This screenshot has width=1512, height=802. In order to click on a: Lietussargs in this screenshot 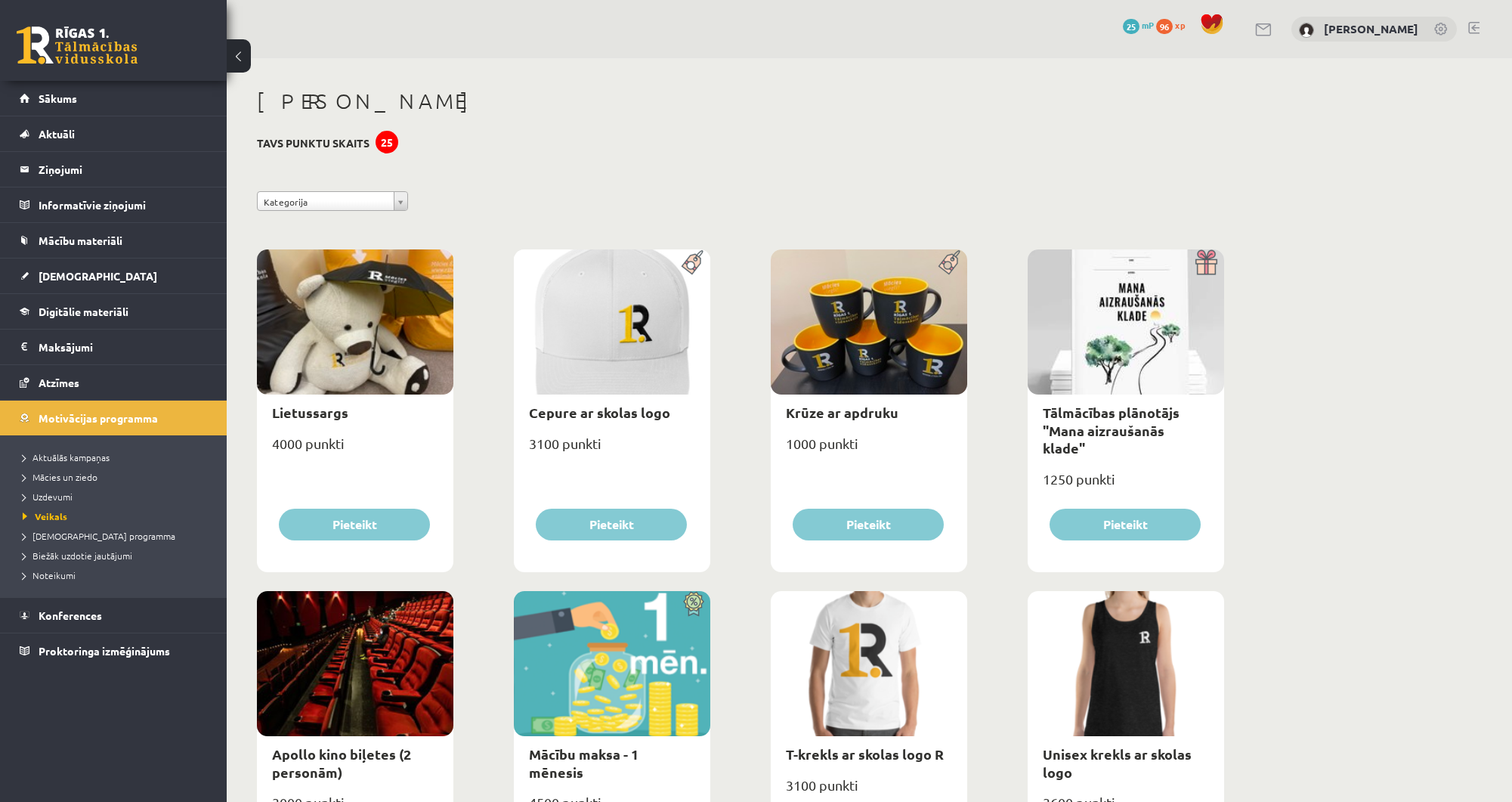, I will do `click(310, 412)`.